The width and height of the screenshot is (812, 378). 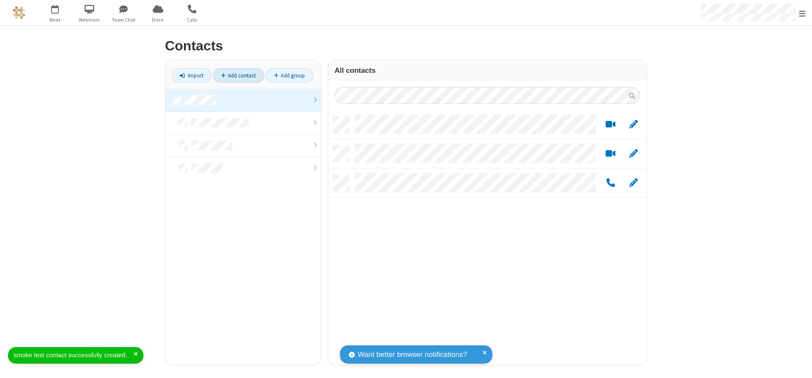 I want to click on a: Import, so click(x=192, y=75).